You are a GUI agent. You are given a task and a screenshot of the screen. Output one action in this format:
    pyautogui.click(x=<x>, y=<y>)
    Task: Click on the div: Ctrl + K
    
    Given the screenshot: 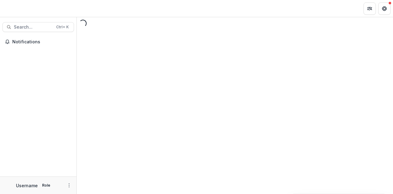 What is the action you would take?
    pyautogui.click(x=62, y=27)
    